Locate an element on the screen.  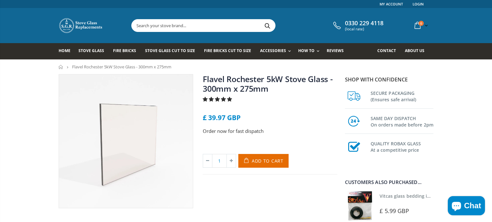
span: 5.00 stars is located at coordinates (218, 99).